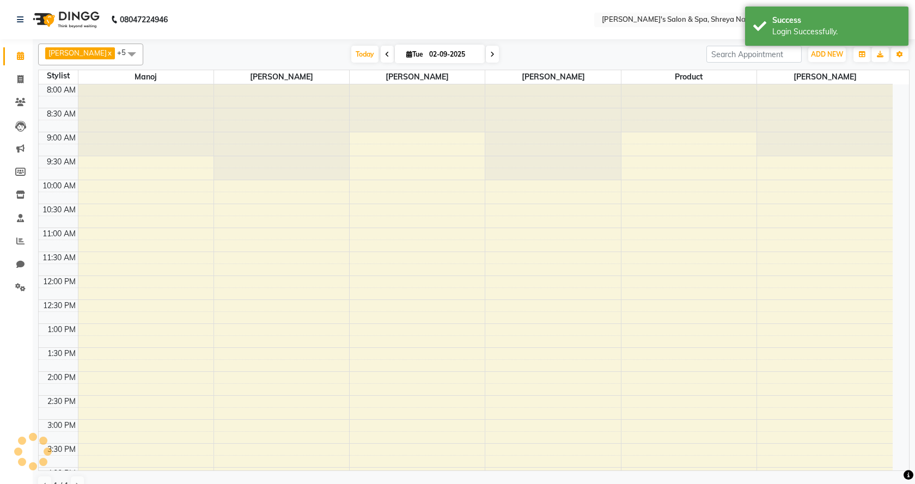  What do you see at coordinates (144, 20) in the screenshot?
I see `b: 08047224946` at bounding box center [144, 20].